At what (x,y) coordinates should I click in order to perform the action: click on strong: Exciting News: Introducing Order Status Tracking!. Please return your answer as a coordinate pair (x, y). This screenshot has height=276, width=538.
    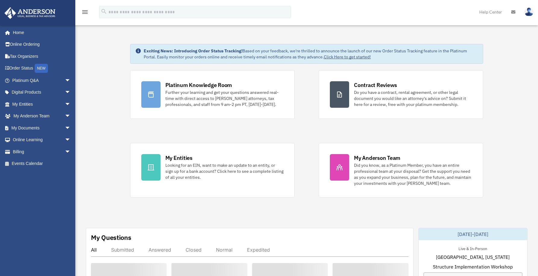
    Looking at the image, I should click on (193, 51).